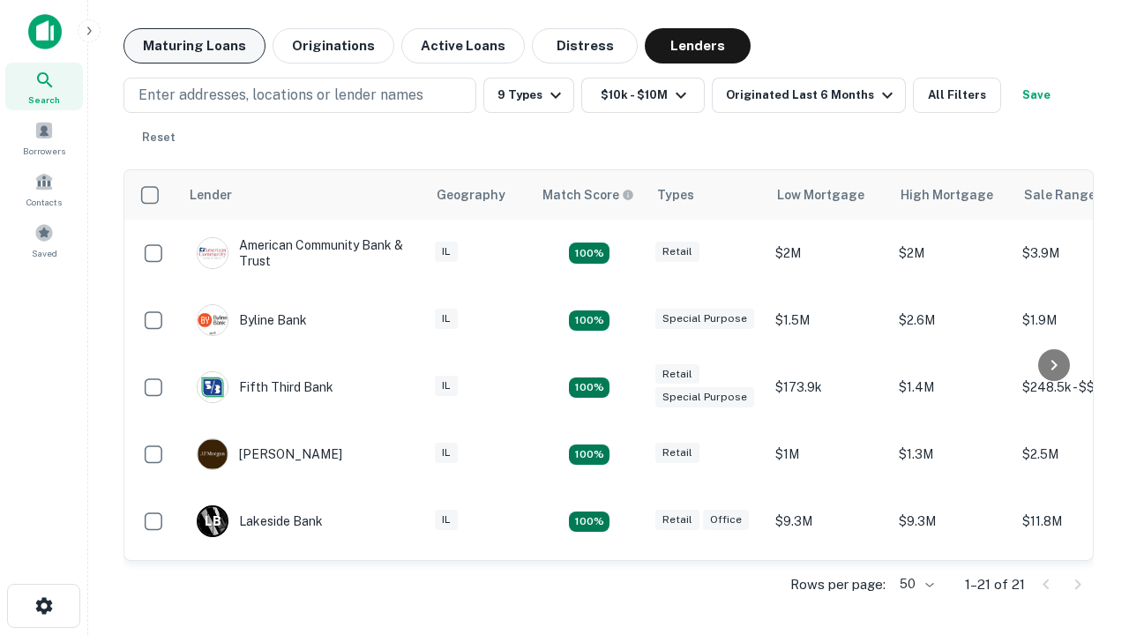 Image resolution: width=1129 pixels, height=635 pixels. Describe the element at coordinates (828, 454) in the screenshot. I see `td: $1M` at that location.